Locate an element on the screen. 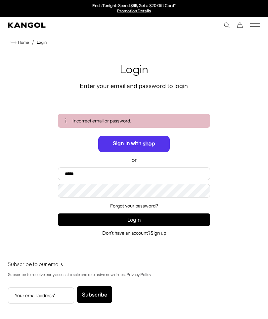 The height and width of the screenshot is (319, 268). a: Promotion Details is located at coordinates (134, 11).